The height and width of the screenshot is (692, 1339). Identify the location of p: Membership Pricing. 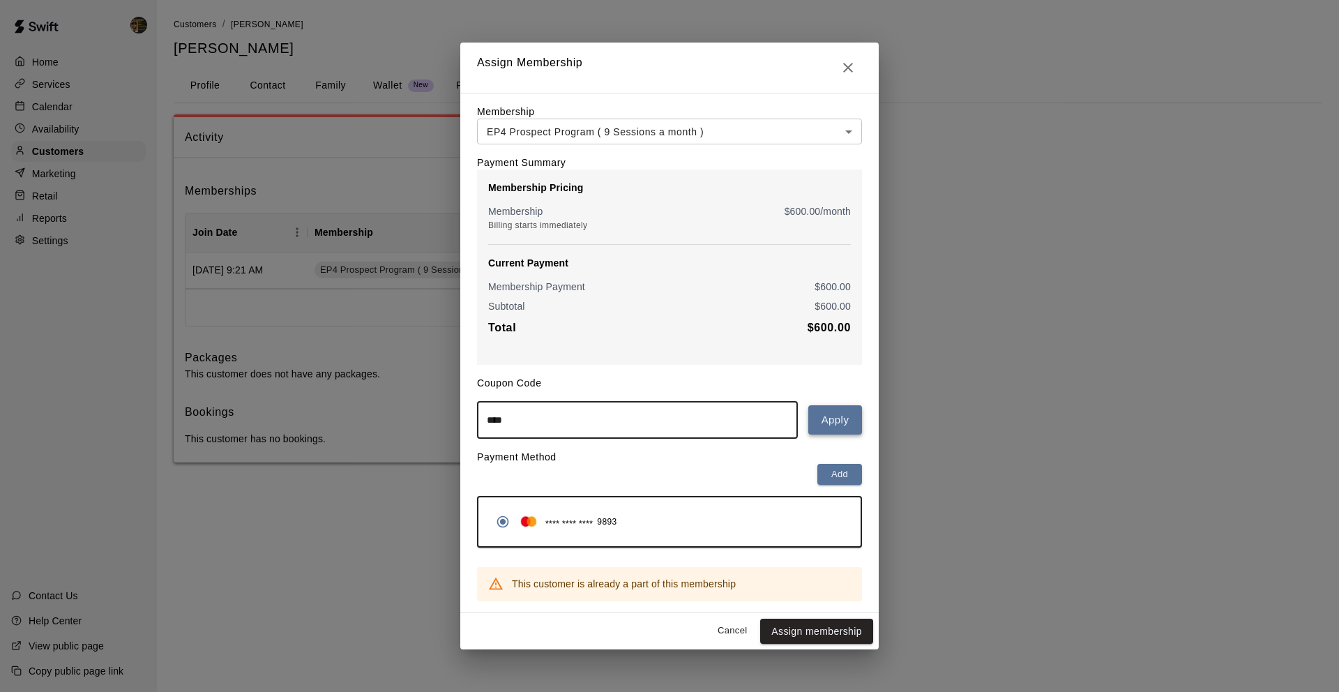
(670, 188).